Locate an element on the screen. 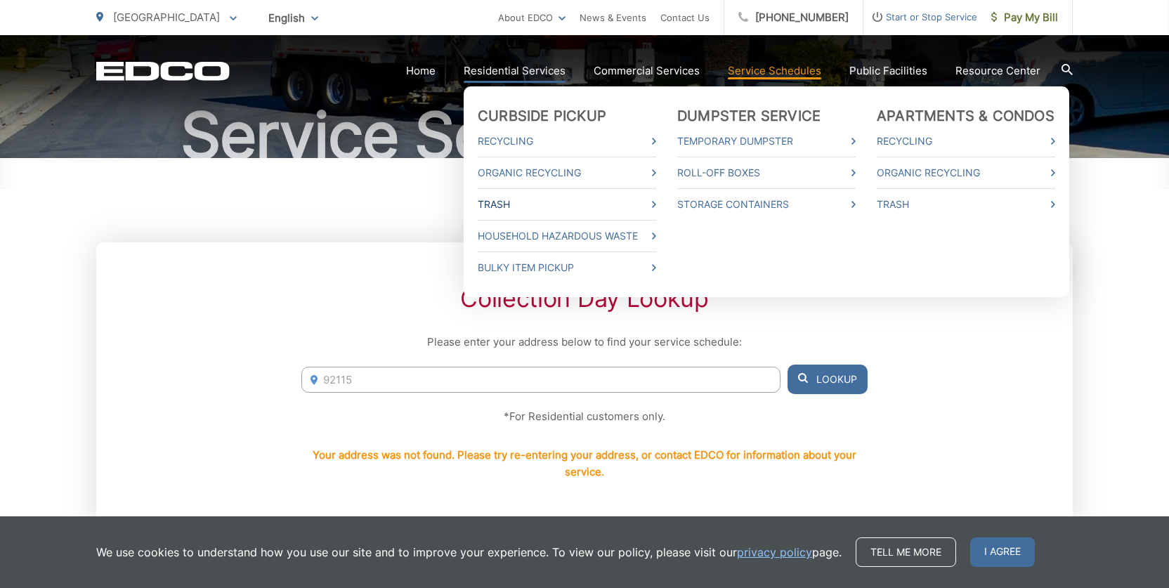 The width and height of the screenshot is (1169, 588). a: Contact Us is located at coordinates (685, 18).